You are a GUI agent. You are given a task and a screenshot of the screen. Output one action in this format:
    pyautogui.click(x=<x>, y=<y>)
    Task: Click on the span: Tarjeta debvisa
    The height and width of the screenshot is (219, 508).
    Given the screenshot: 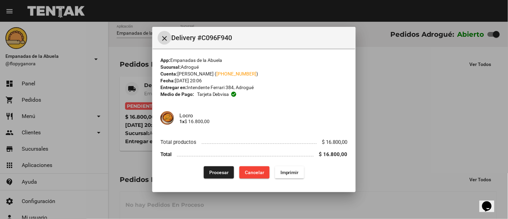 What is the action you would take?
    pyautogui.click(x=213, y=94)
    